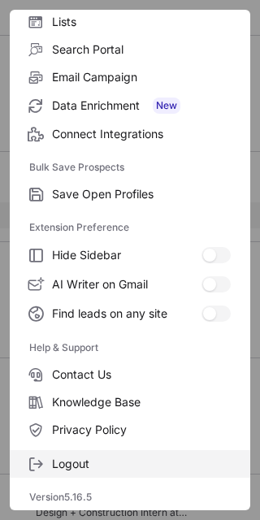  Describe the element at coordinates (127, 313) in the screenshot. I see `span: Find leads on any site` at that location.